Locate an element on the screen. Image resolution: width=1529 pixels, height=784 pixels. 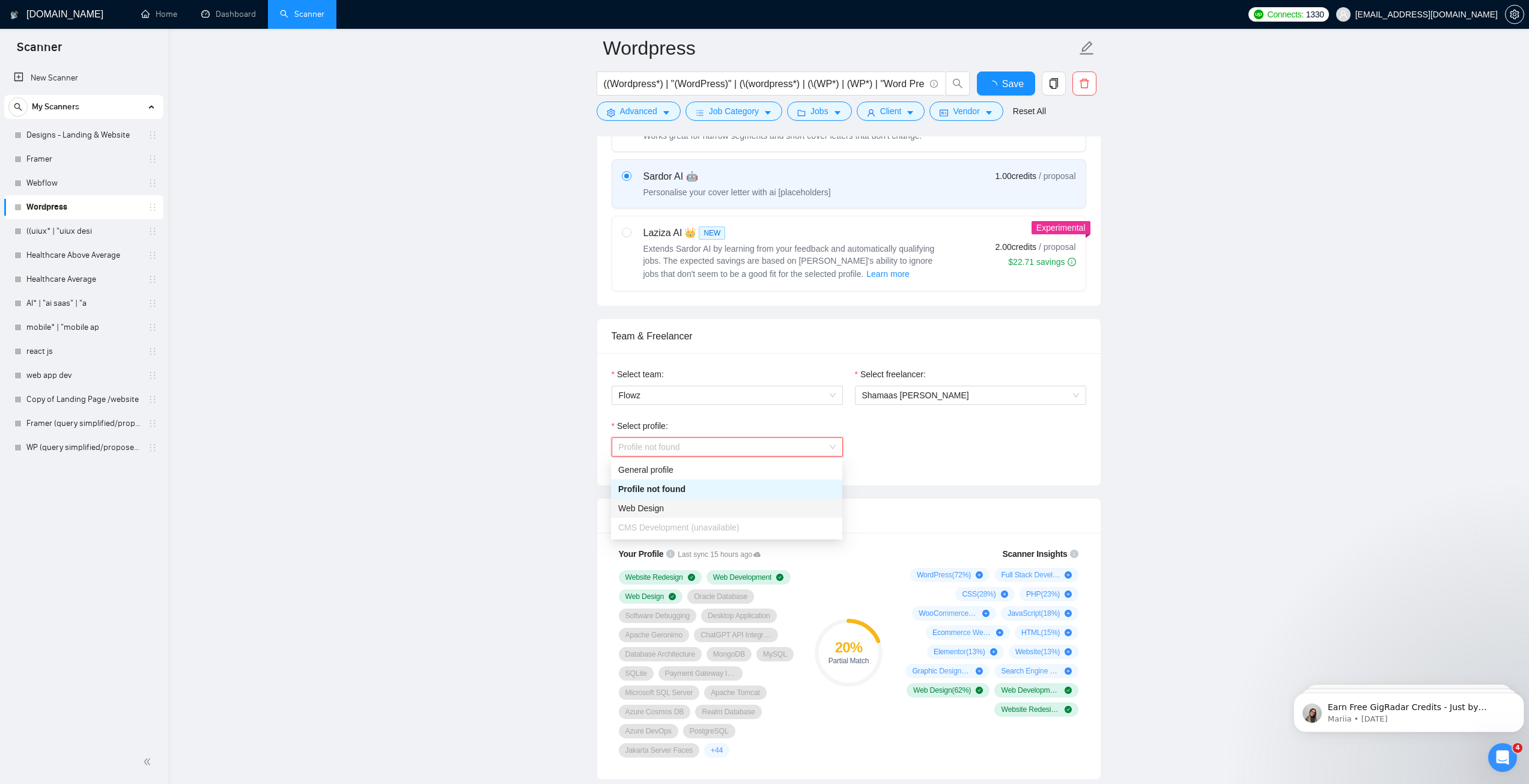
button: userClientcaret-down is located at coordinates (891, 111).